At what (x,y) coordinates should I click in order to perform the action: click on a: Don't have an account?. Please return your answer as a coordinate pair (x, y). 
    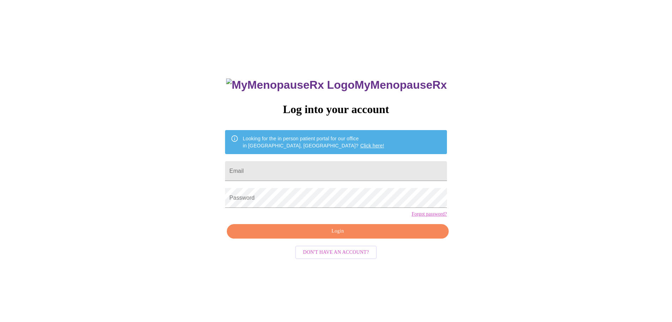
    Looking at the image, I should click on (336, 251).